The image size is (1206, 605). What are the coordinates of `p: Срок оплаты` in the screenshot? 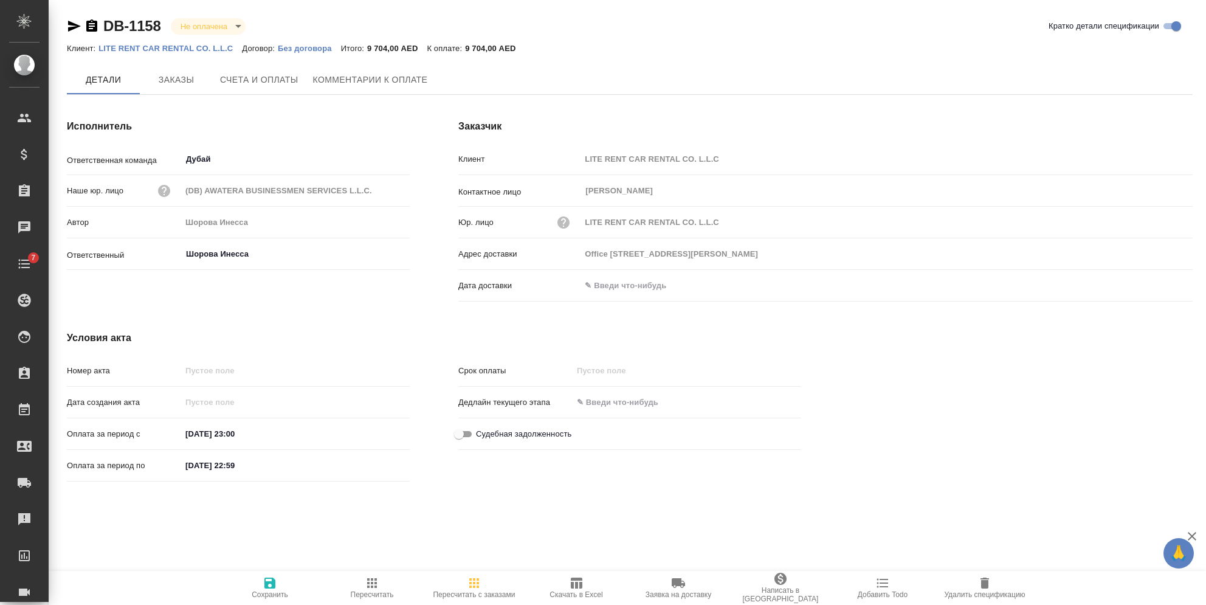 It's located at (516, 371).